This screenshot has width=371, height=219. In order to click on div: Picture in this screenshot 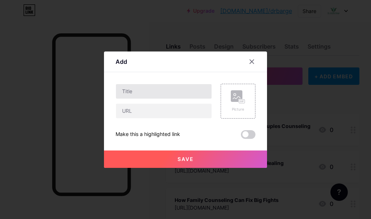, I will do `click(238, 109)`.